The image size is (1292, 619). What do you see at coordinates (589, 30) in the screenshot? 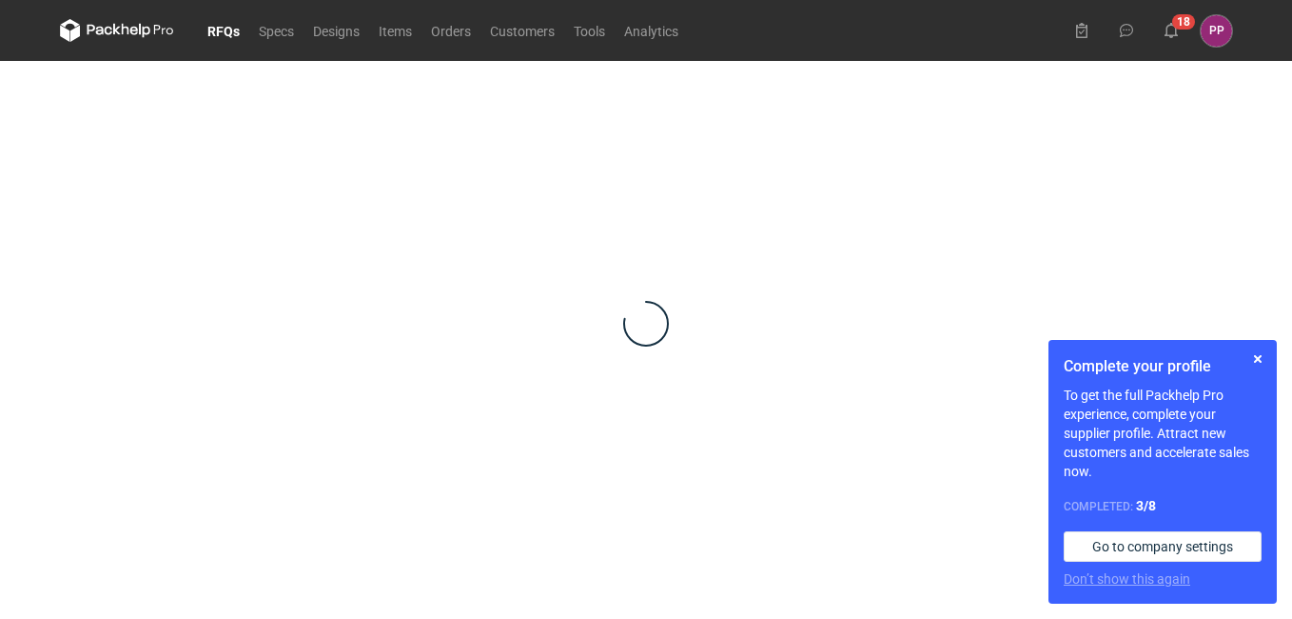
I see `a: Tools` at bounding box center [589, 30].